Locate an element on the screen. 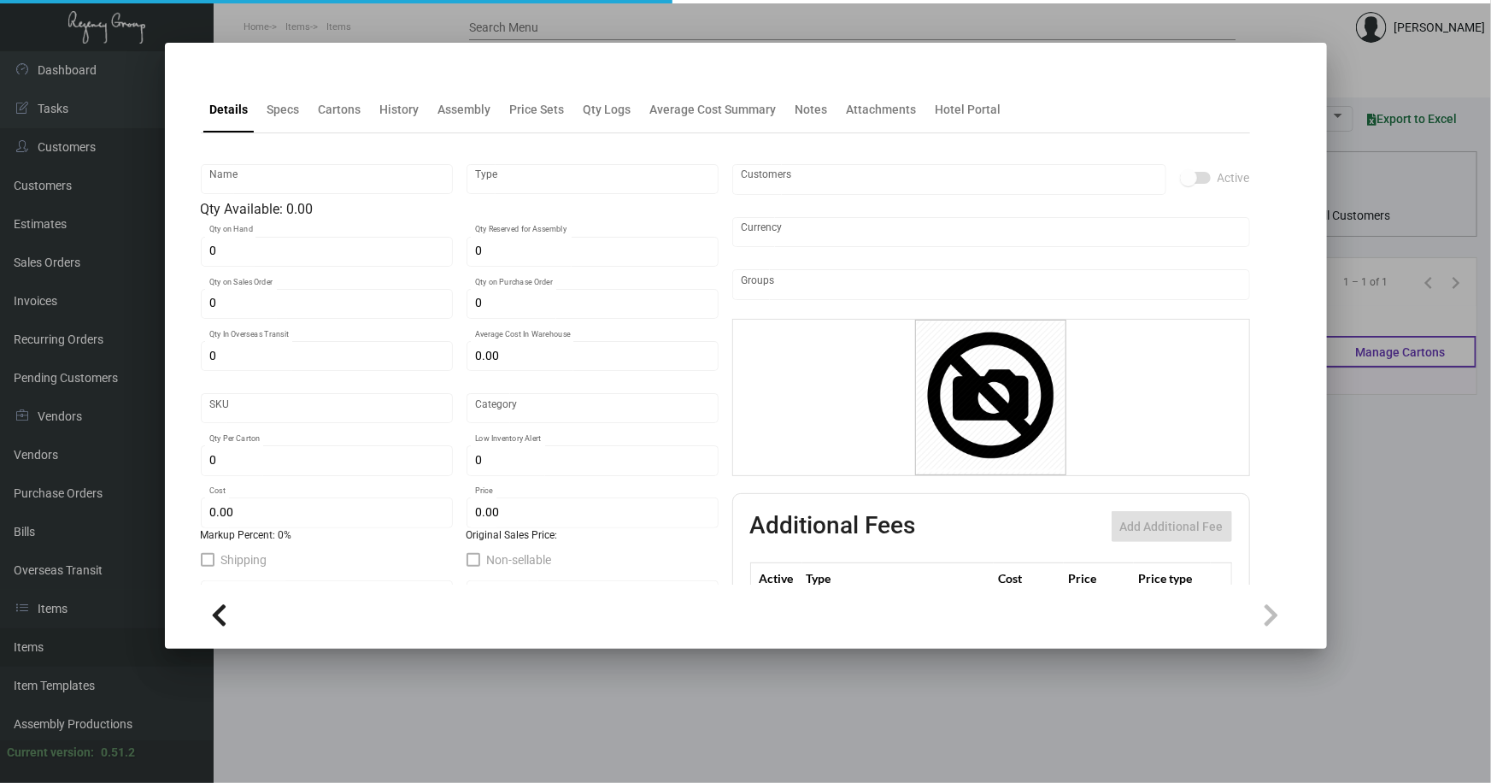 The height and width of the screenshot is (783, 1491). div: Price Sets is located at coordinates (537, 109).